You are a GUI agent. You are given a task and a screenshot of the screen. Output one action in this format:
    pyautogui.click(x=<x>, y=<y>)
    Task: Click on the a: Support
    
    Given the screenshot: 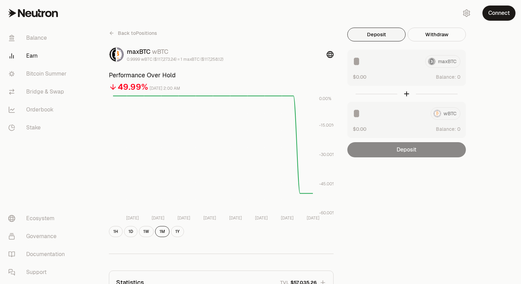 What is the action you would take?
    pyautogui.click(x=39, y=272)
    